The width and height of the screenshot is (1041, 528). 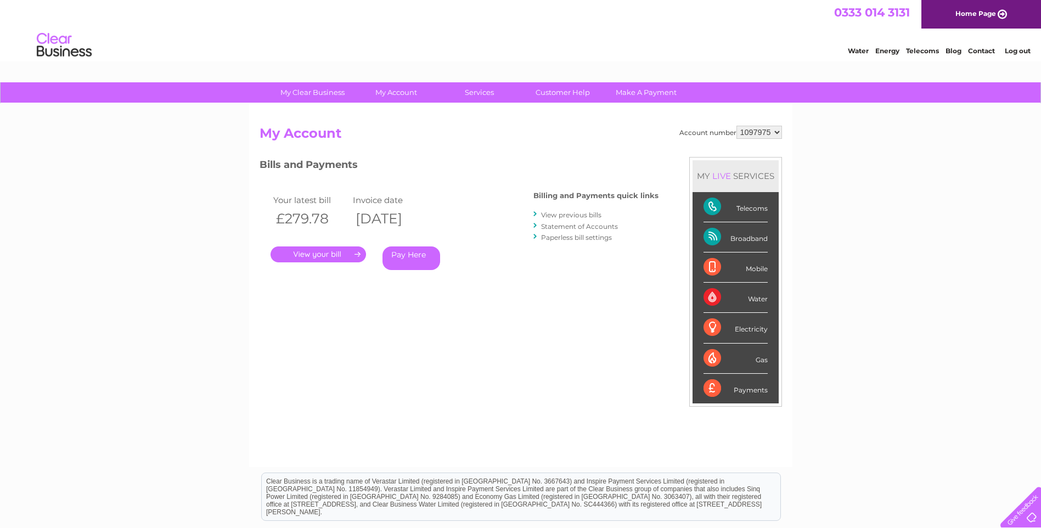 What do you see at coordinates (736, 358) in the screenshot?
I see `div: Gas` at bounding box center [736, 358].